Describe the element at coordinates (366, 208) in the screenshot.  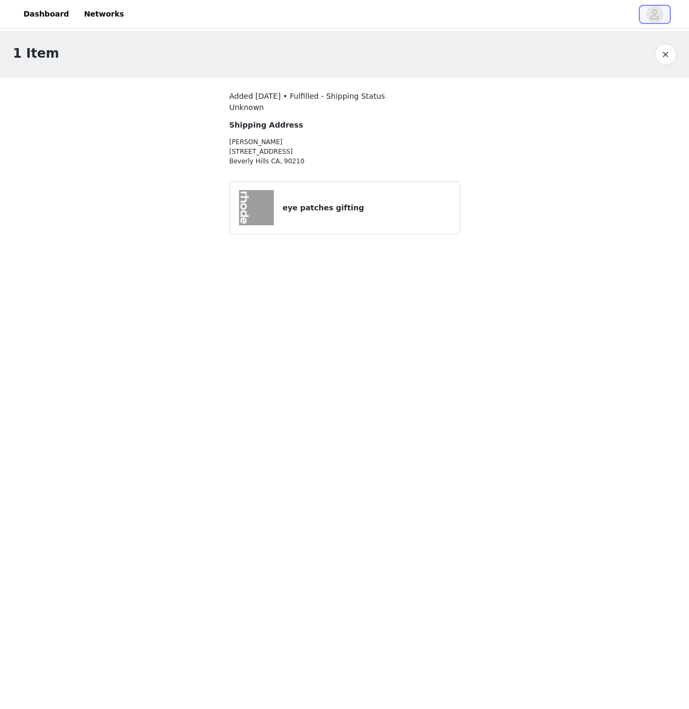
I see `h4: eye patches gifting` at that location.